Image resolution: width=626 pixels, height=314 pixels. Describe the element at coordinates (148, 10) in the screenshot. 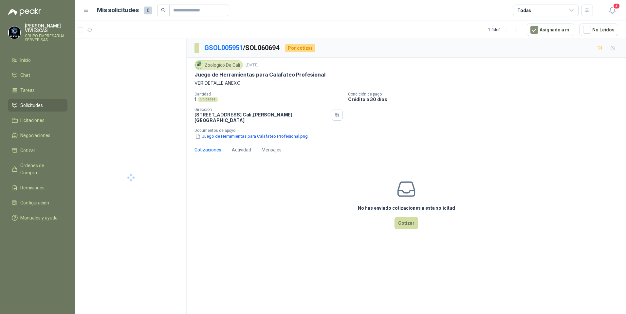

I see `span: 0` at that location.